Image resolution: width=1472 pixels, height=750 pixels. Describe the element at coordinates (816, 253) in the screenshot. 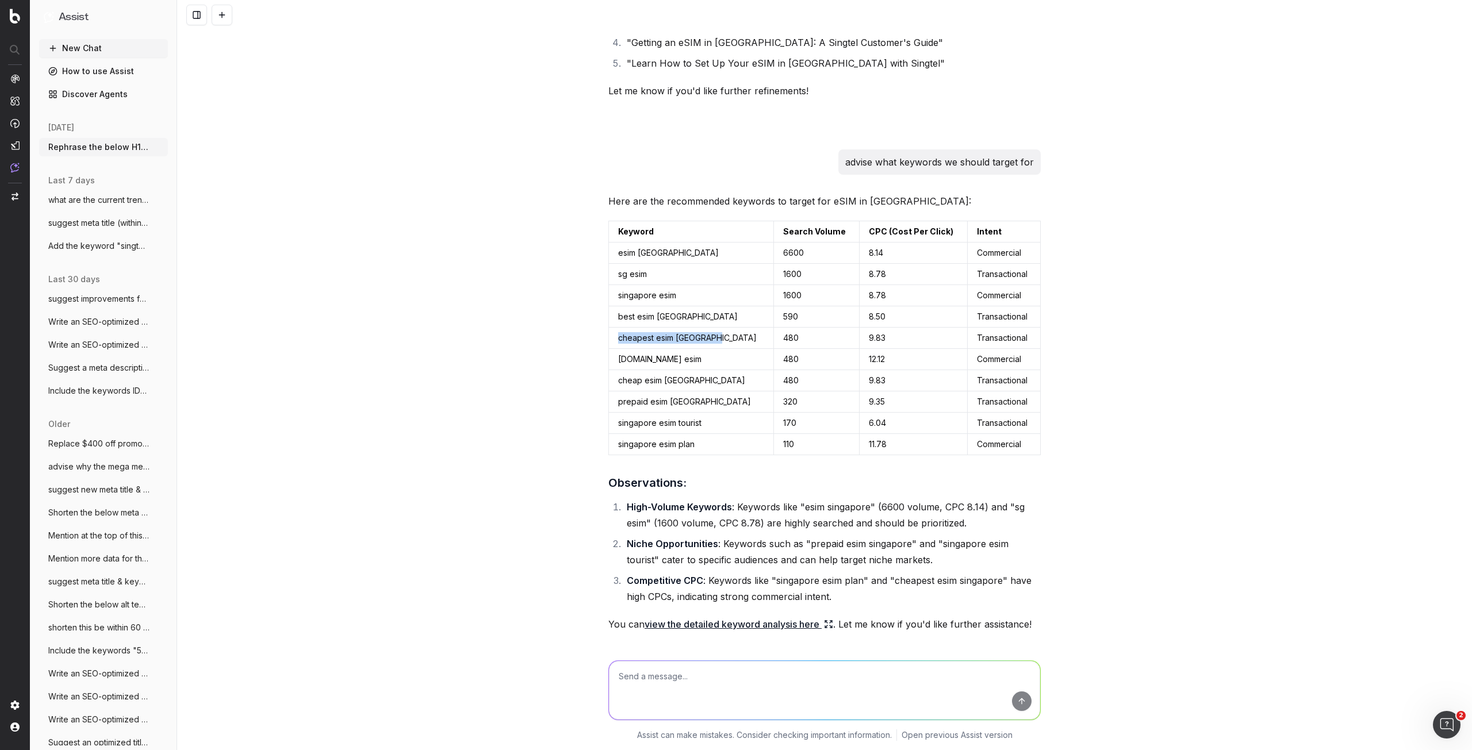

I see `td: 6600` at that location.